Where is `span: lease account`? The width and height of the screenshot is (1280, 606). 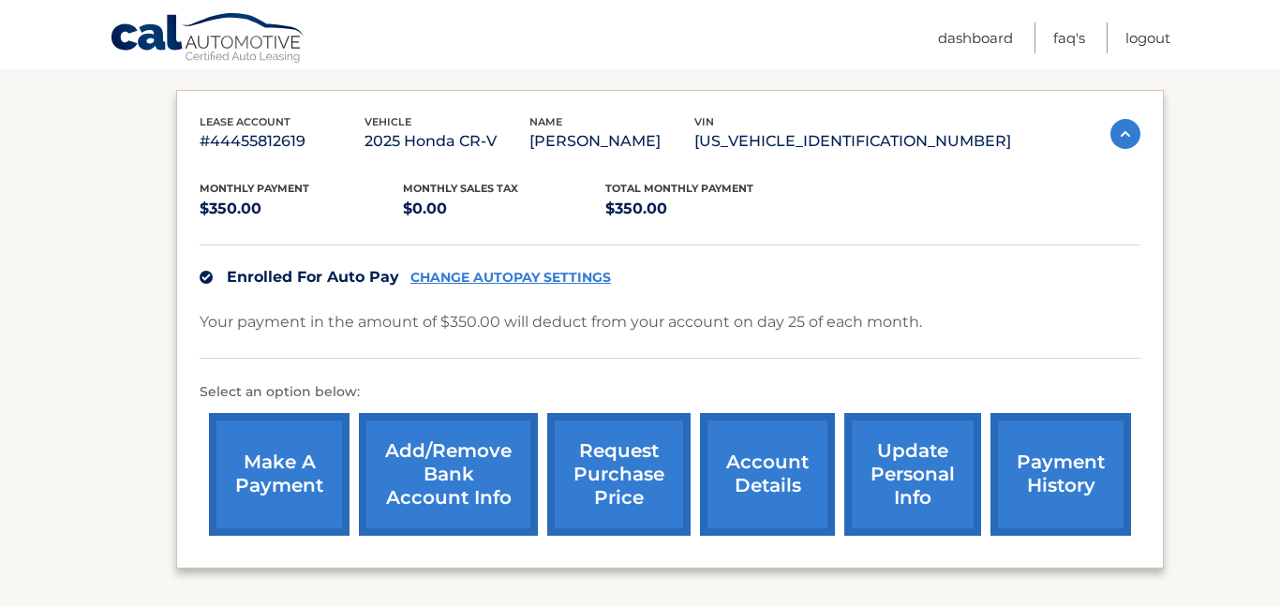 span: lease account is located at coordinates (245, 122).